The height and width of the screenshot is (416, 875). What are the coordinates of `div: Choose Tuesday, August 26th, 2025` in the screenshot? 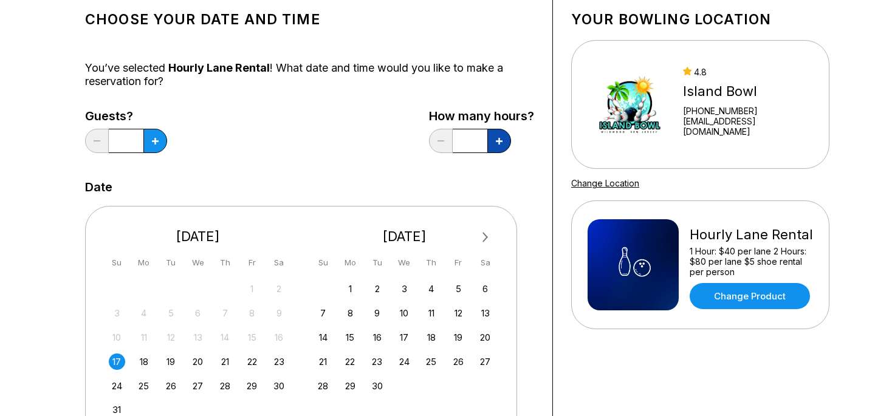 It's located at (171, 386).